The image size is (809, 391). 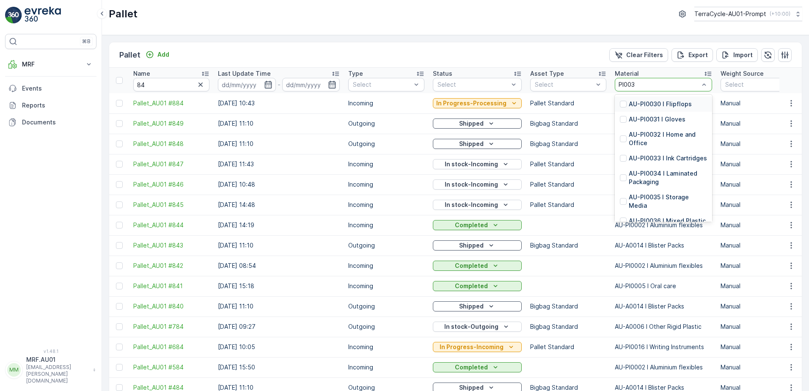 I want to click on span: Pallet_AU01 #584, so click(x=171, y=367).